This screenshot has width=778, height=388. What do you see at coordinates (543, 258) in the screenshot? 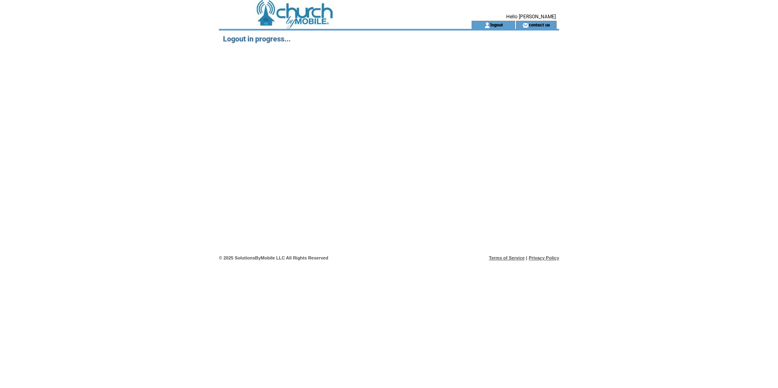
I see `a: Privacy Policy` at bounding box center [543, 258].